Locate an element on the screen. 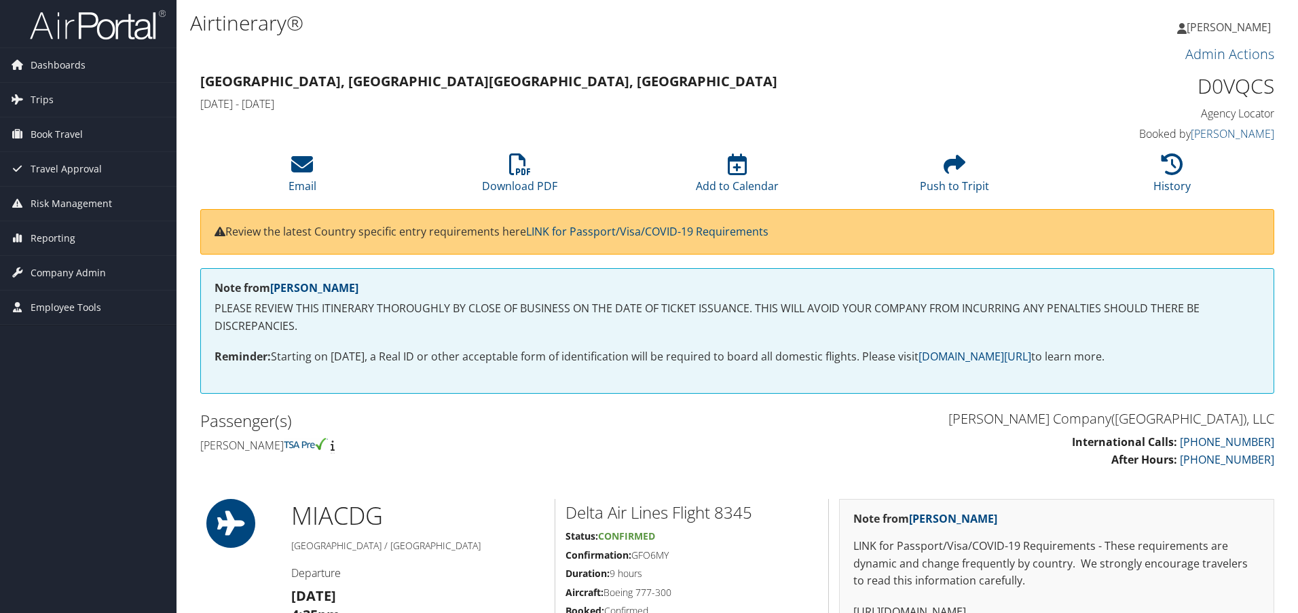  strong: After Hours: is located at coordinates (1144, 459).